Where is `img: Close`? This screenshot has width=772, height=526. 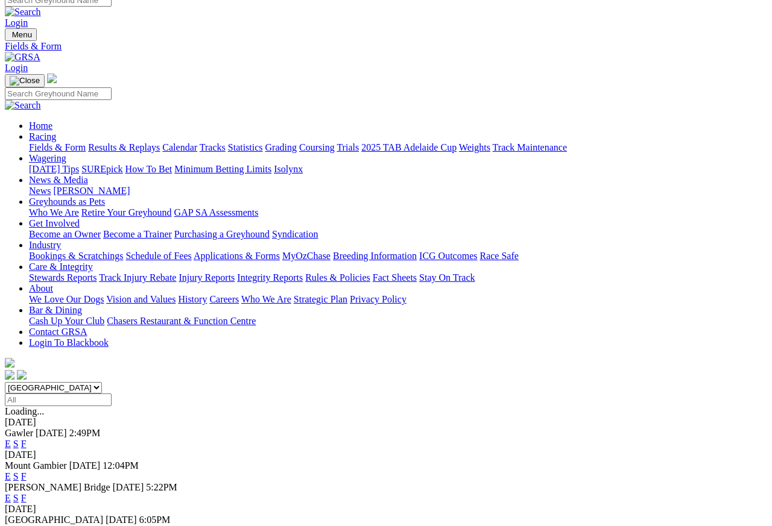 img: Close is located at coordinates (25, 81).